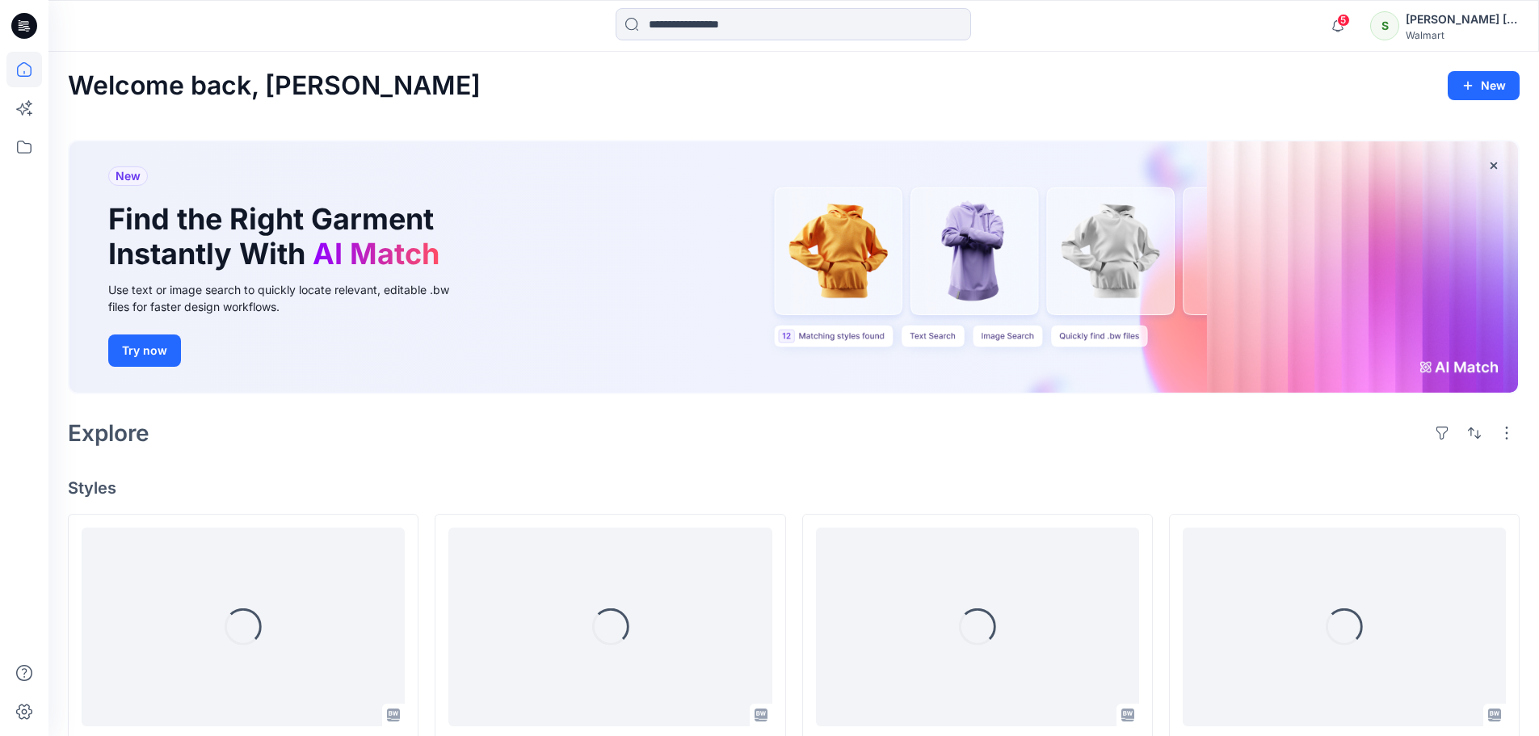  What do you see at coordinates (108, 433) in the screenshot?
I see `h2: Explore` at bounding box center [108, 433].